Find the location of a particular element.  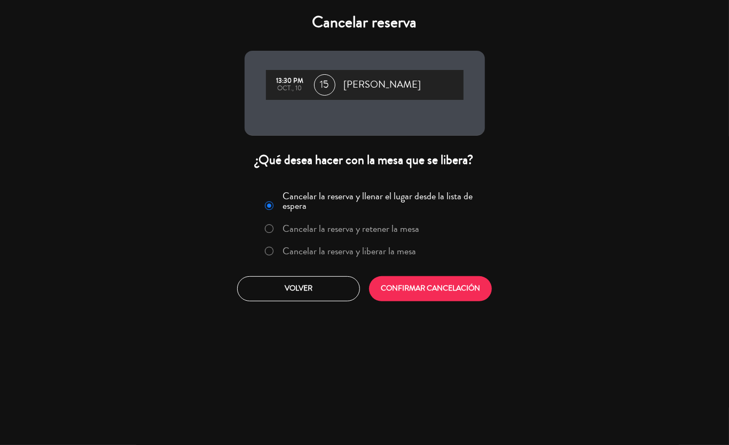

div: 13:30 PM is located at coordinates (290, 81).